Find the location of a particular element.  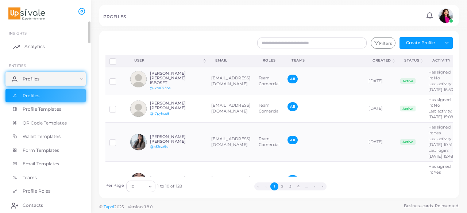

a: @x52tvz9c is located at coordinates (159, 147).